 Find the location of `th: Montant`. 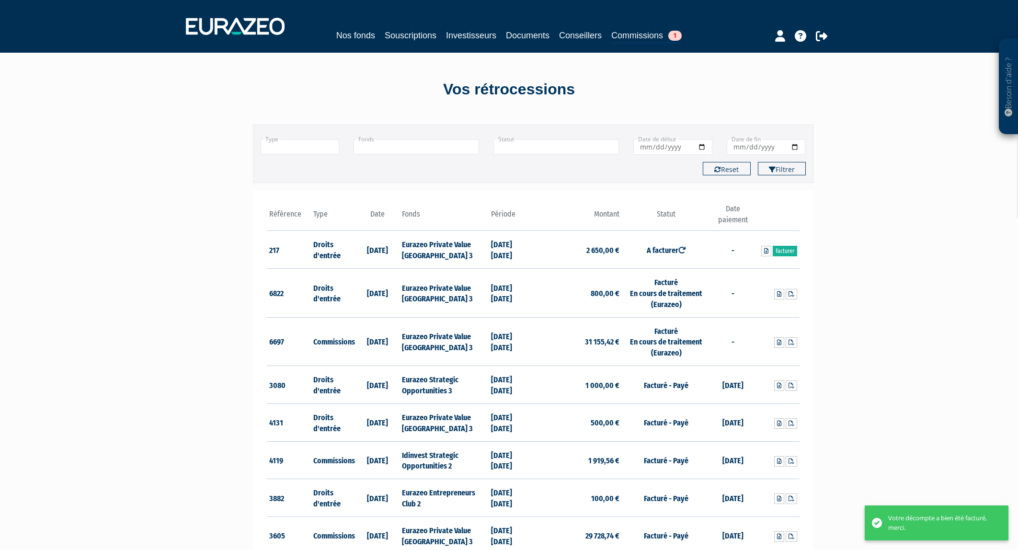

th: Montant is located at coordinates (577, 217).